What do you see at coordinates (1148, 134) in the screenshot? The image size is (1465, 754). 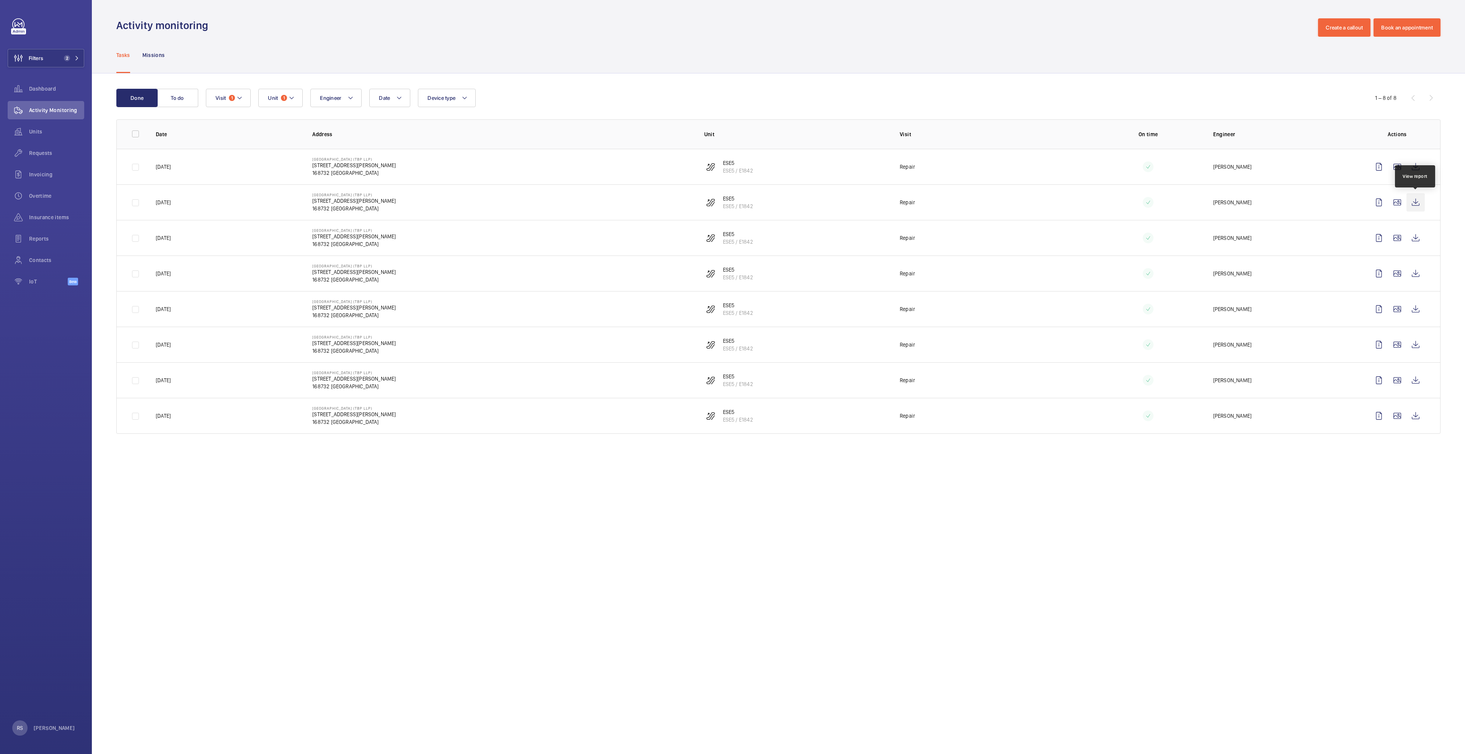 I see `p: On time` at bounding box center [1148, 134].